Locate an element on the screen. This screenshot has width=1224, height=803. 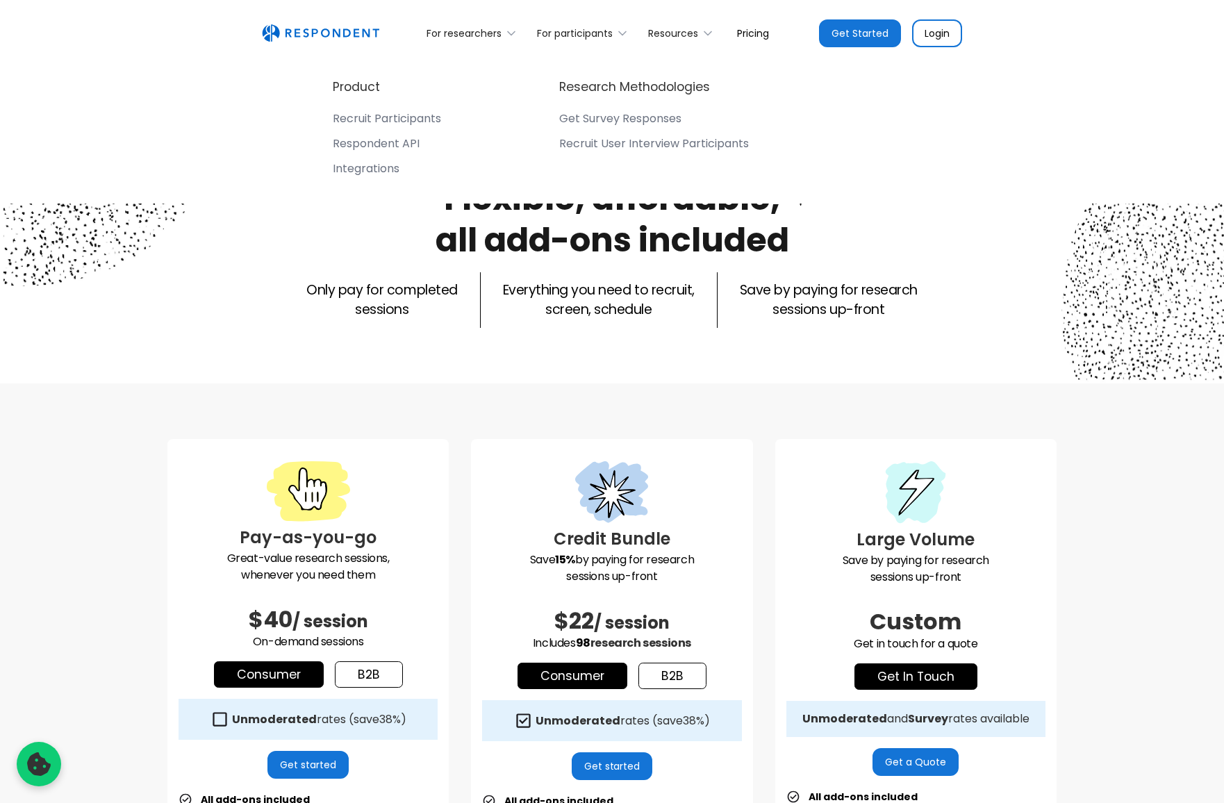
a: get in touch is located at coordinates (916, 677).